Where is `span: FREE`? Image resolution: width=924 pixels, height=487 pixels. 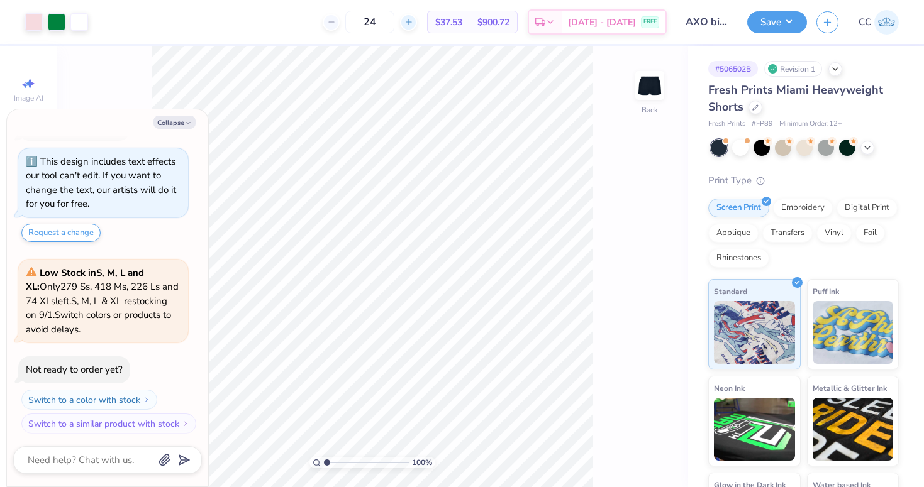
span: FREE is located at coordinates (650, 22).